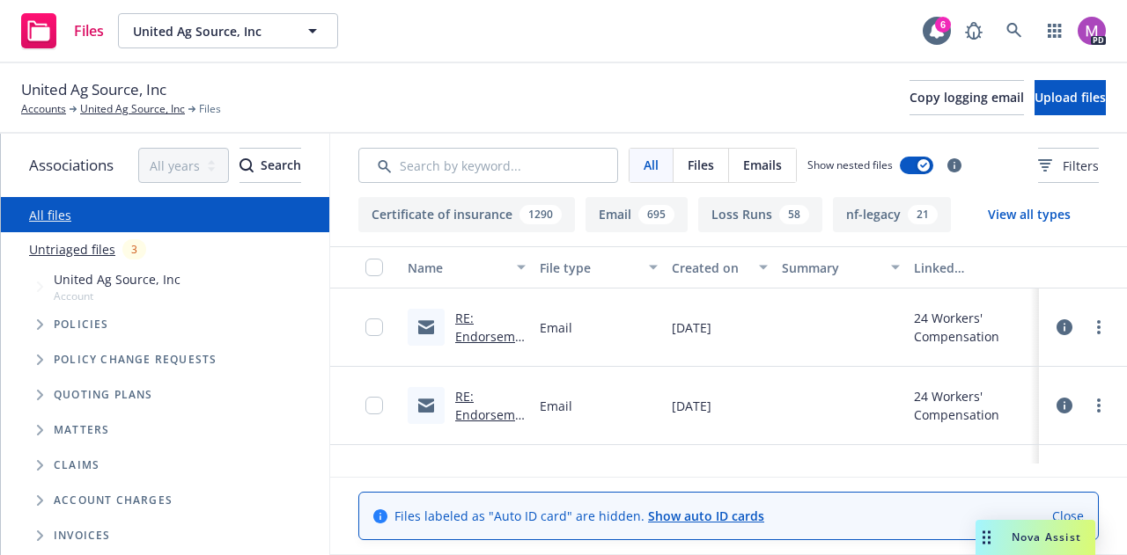 The width and height of the screenshot is (1127, 555). What do you see at coordinates (488, 165) in the screenshot?
I see `input: Search by keyword...` at bounding box center [488, 165].